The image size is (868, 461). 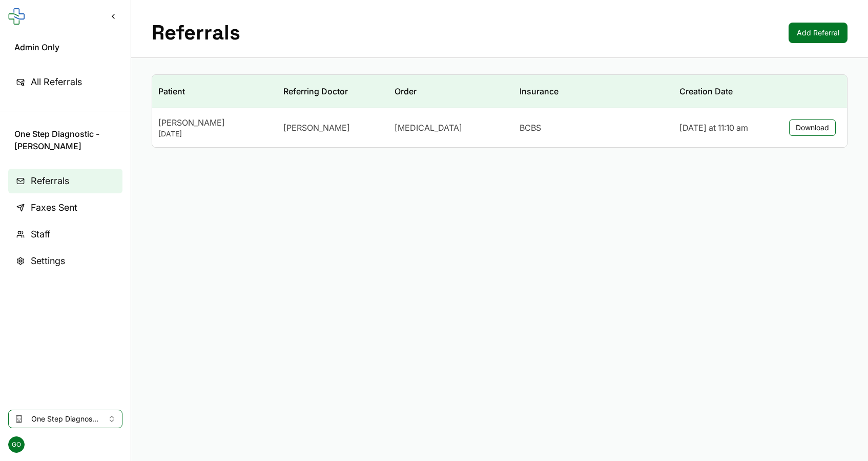 What do you see at coordinates (65, 47) in the screenshot?
I see `span: Admin Only` at bounding box center [65, 47].